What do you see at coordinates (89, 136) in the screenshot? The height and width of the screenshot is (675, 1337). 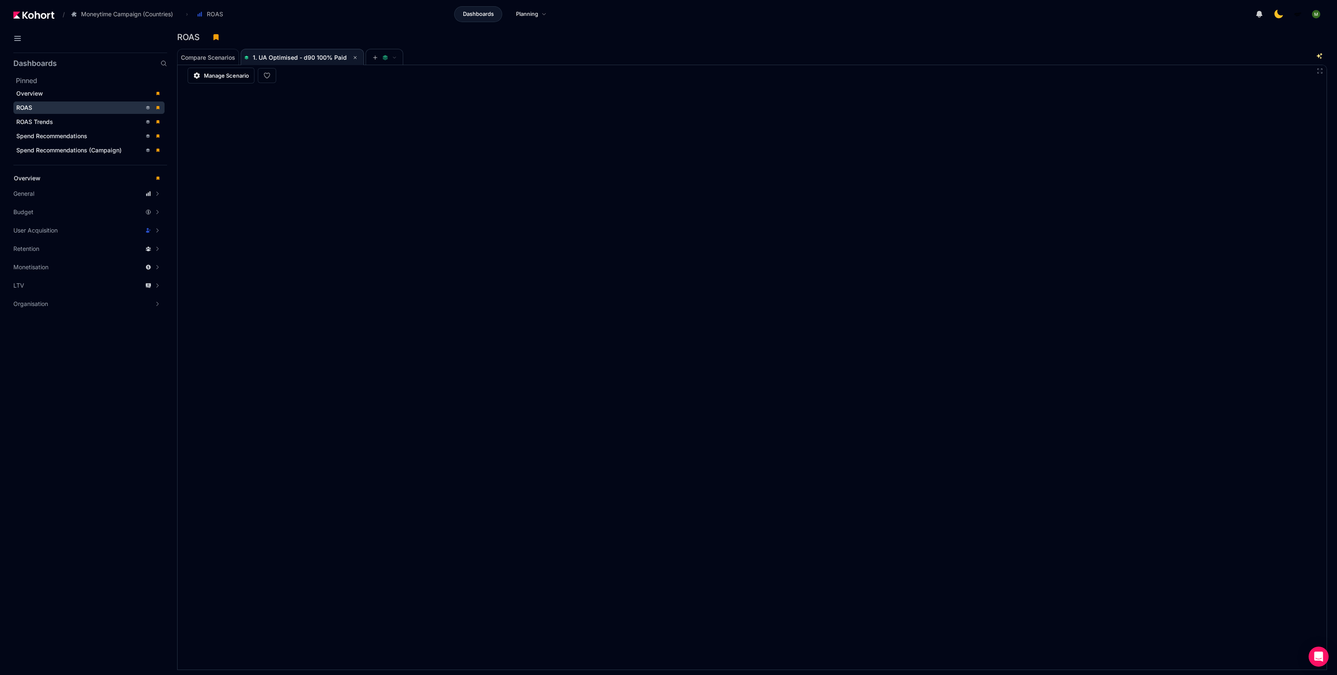 I see `a: Spend Recommendations` at bounding box center [89, 136].